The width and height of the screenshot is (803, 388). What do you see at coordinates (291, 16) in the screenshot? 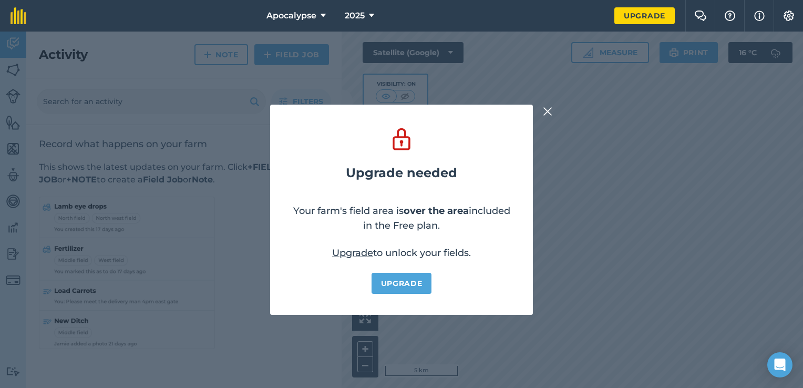
I see `span: Apocalypse` at bounding box center [291, 16].